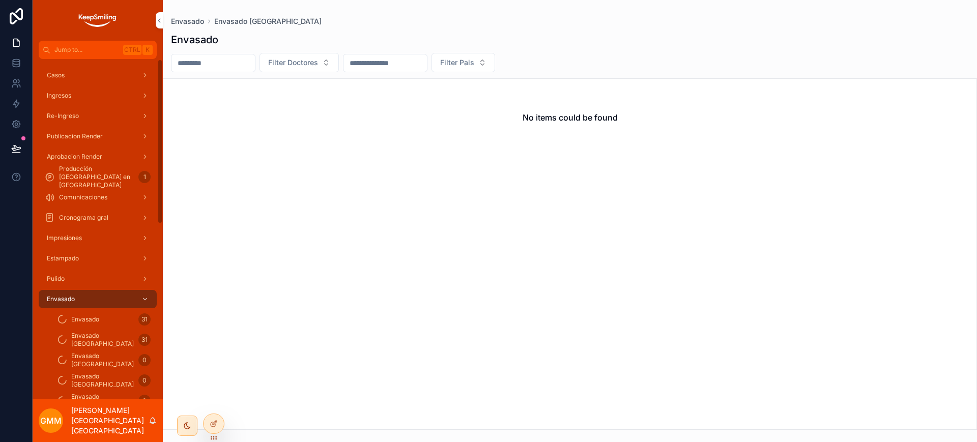 This screenshot has width=977, height=442. What do you see at coordinates (98, 197) in the screenshot?
I see `a: Comunicaciones` at bounding box center [98, 197].